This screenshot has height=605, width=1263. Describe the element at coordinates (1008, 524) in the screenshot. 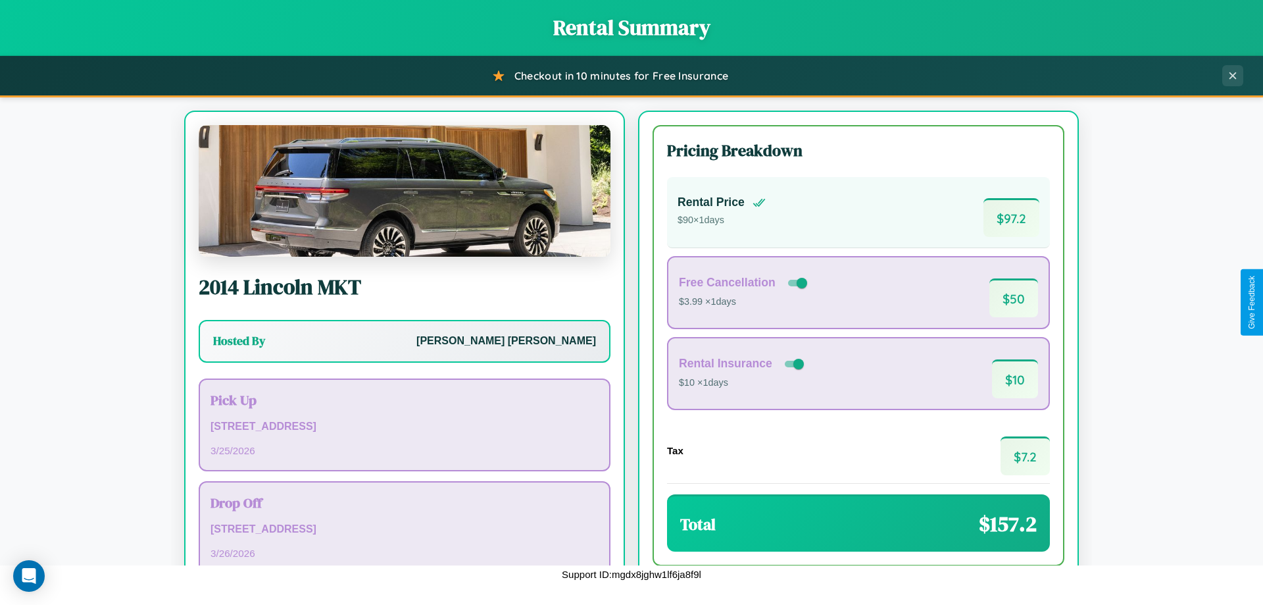

I see `span: $ 157.2` at that location.